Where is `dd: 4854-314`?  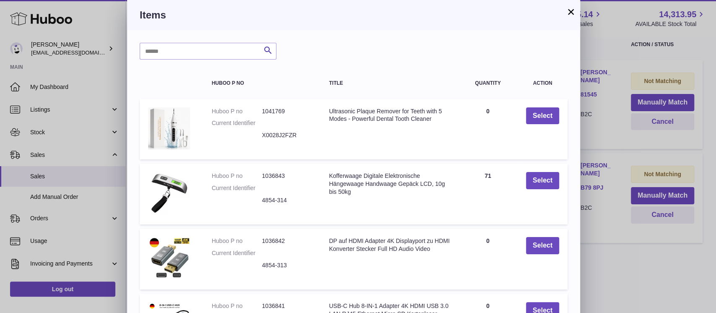
dd: 4854-314 is located at coordinates (287, 200).